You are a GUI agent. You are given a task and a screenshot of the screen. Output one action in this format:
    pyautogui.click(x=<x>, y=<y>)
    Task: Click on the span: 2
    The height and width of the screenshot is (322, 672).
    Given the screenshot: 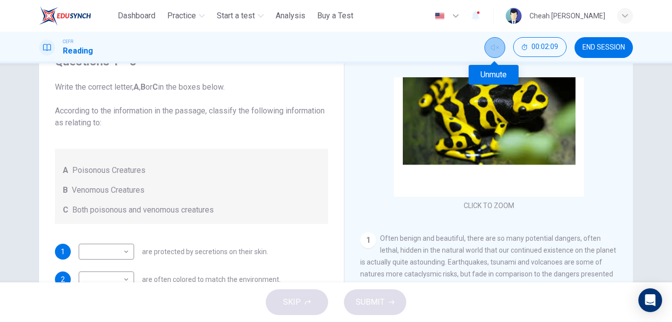 What is the action you would take?
    pyautogui.click(x=63, y=279)
    